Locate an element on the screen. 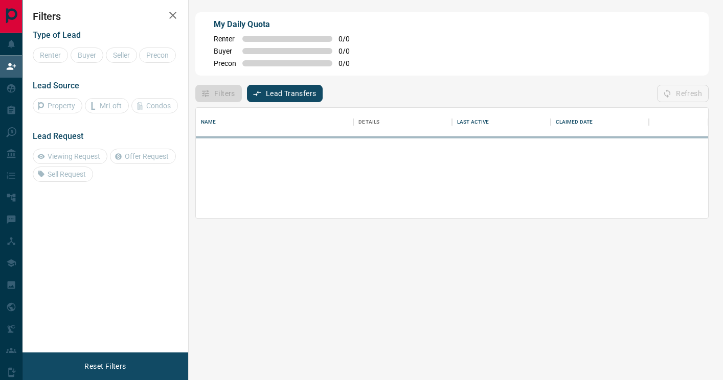 Image resolution: width=723 pixels, height=380 pixels. h2: Filters is located at coordinates (105, 16).